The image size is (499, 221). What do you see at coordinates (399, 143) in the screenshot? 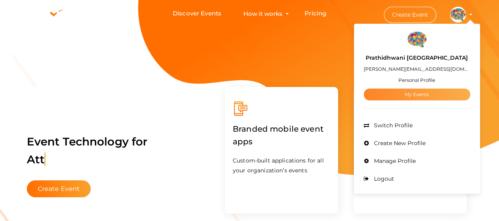
I see `span: Create New Profile` at bounding box center [399, 143].